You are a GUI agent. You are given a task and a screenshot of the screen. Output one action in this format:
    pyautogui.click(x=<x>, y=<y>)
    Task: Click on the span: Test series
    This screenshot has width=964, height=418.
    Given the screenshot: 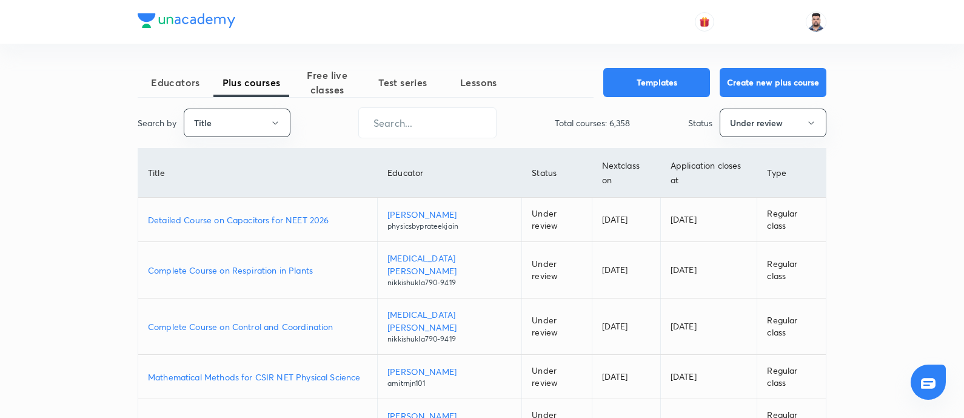 What is the action you would take?
    pyautogui.click(x=403, y=82)
    